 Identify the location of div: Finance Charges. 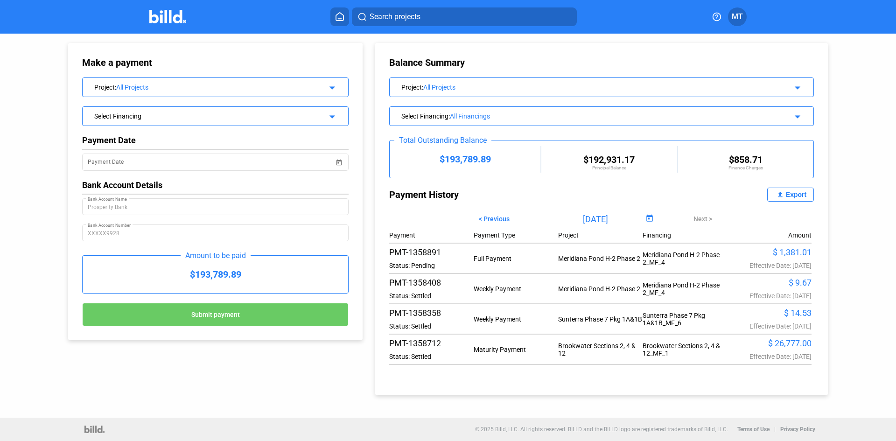
(746, 168).